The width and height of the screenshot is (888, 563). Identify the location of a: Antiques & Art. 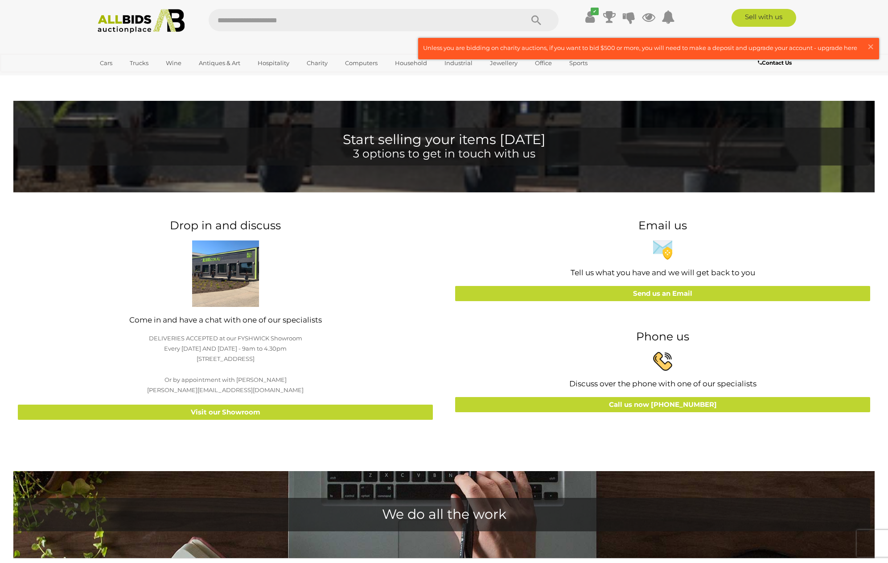
(219, 63).